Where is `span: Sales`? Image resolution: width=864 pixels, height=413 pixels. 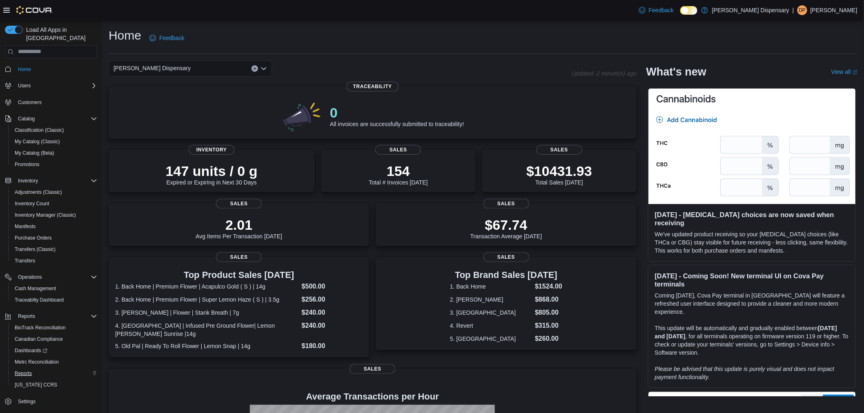
span: Sales is located at coordinates (506, 257).